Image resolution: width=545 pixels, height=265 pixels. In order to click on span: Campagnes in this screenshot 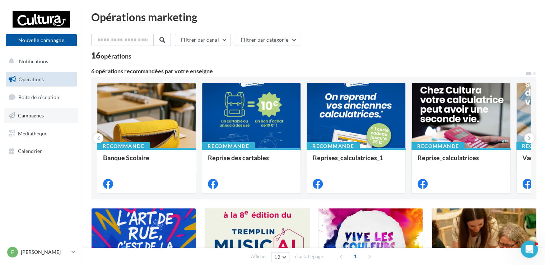, I will do `click(31, 115)`.